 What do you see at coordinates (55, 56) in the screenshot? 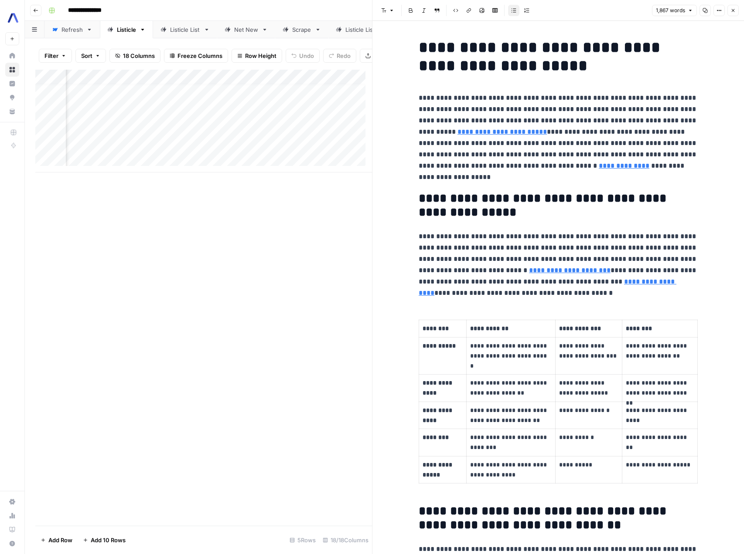
I see `button: Filter` at bounding box center [55, 56].